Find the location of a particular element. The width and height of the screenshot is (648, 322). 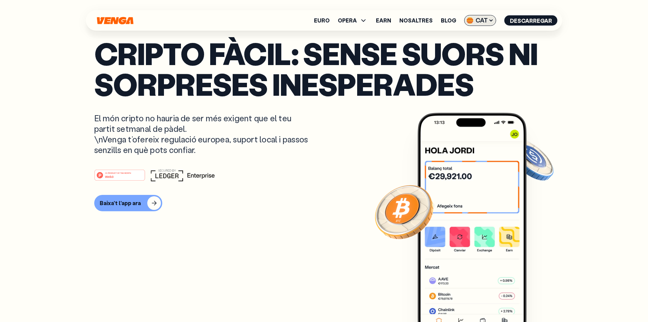

a: Inici is located at coordinates (115, 20).